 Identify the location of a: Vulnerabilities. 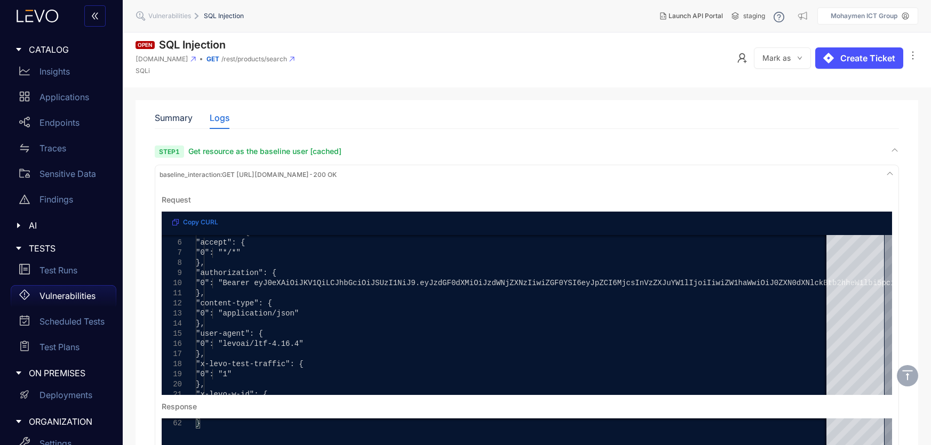
(63, 298).